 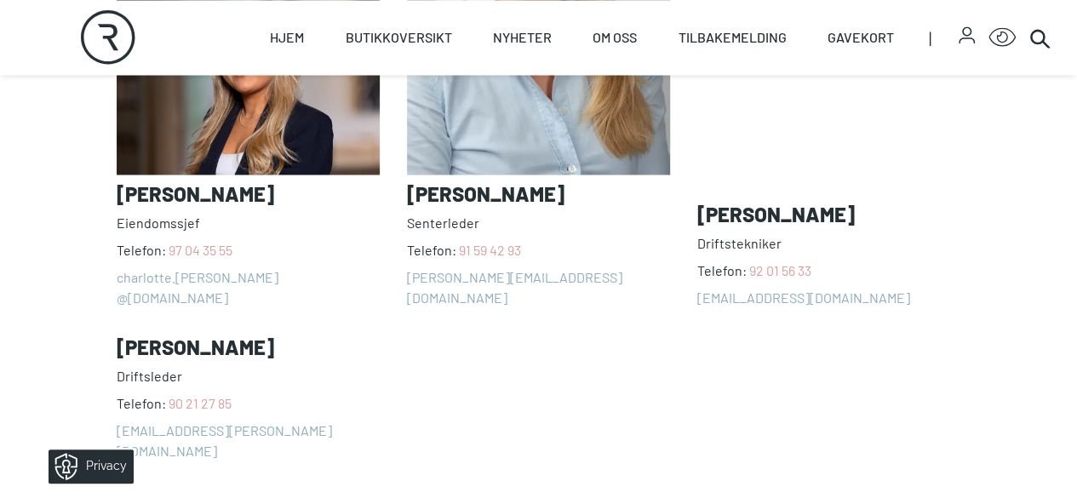 What do you see at coordinates (200, 249) in the screenshot?
I see `a: 97 04 35 55` at bounding box center [200, 249].